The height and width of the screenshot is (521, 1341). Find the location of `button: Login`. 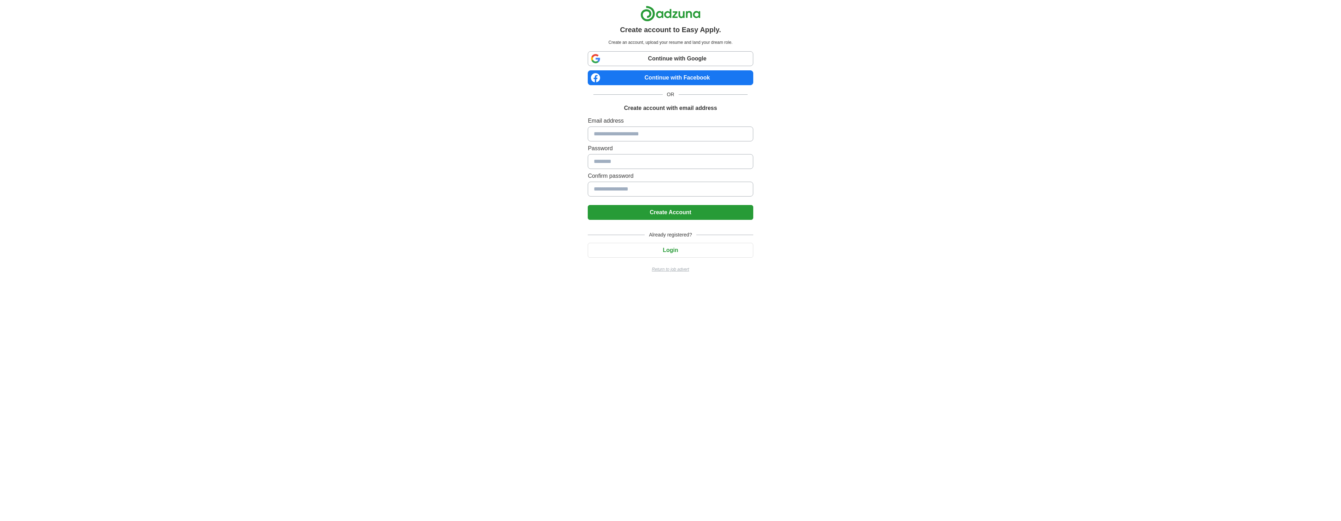

button: Login is located at coordinates (670, 250).